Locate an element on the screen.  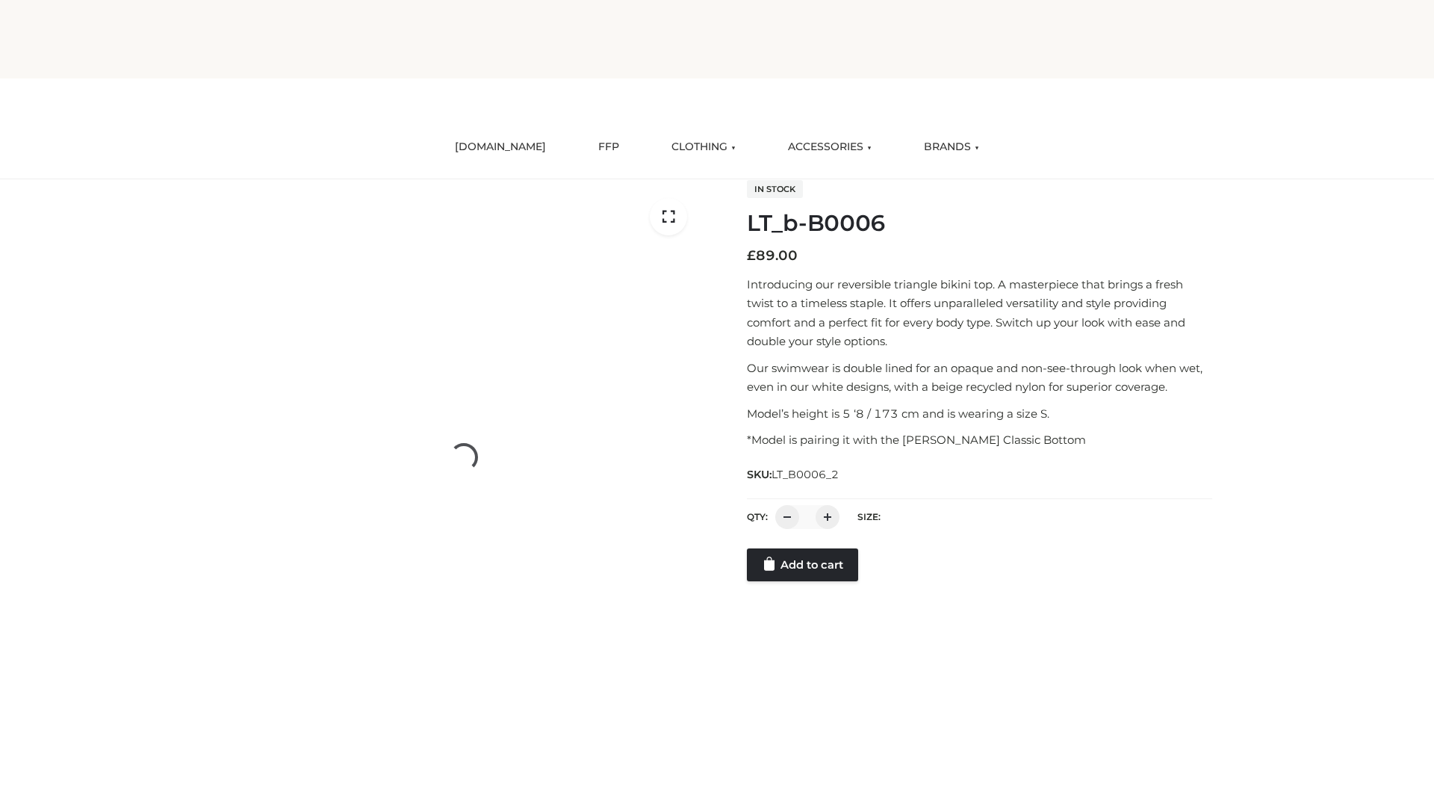
a: Add to cart is located at coordinates (802, 565).